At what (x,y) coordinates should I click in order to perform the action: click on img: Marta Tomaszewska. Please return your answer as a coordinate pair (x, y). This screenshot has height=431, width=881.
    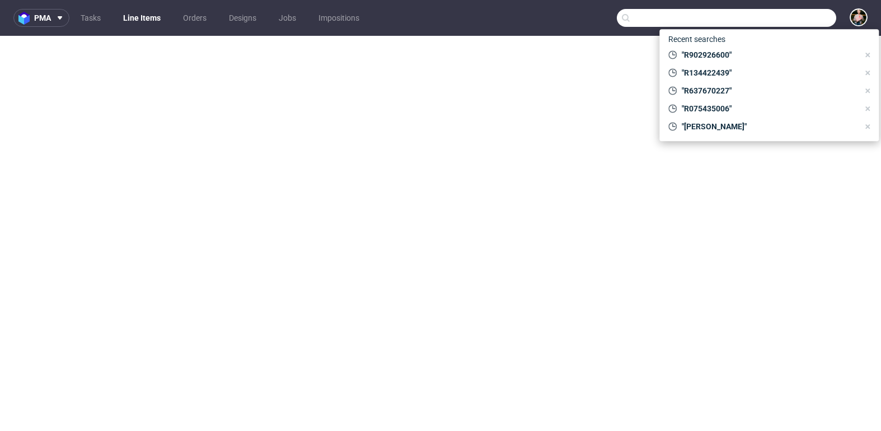
    Looking at the image, I should click on (859, 17).